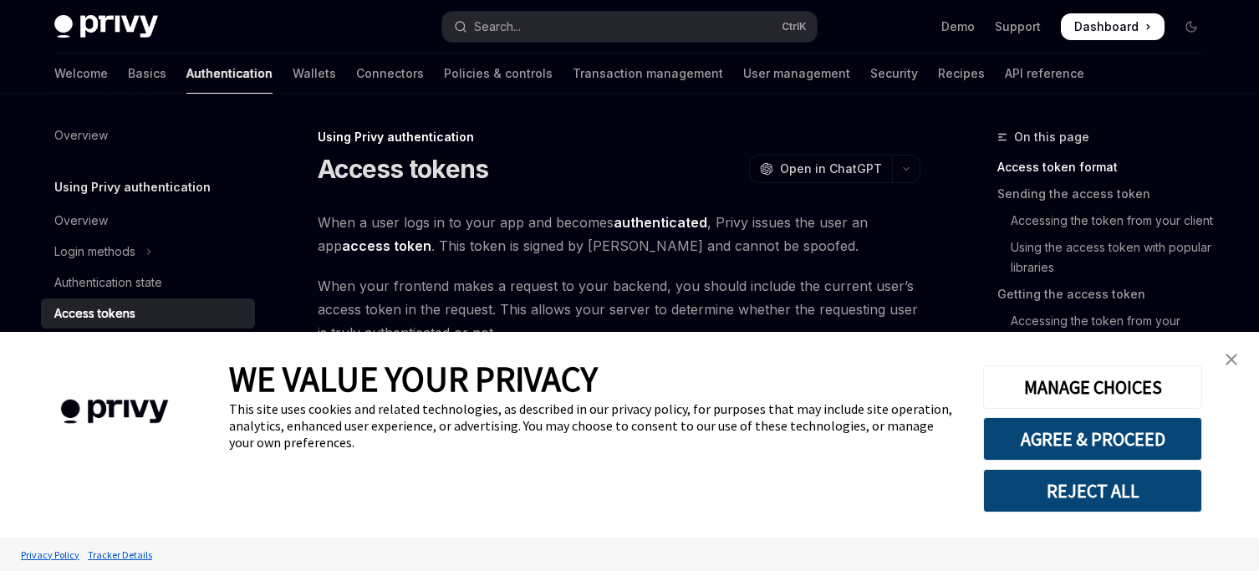 This screenshot has width=1259, height=571. I want to click on a: Authentication state, so click(148, 283).